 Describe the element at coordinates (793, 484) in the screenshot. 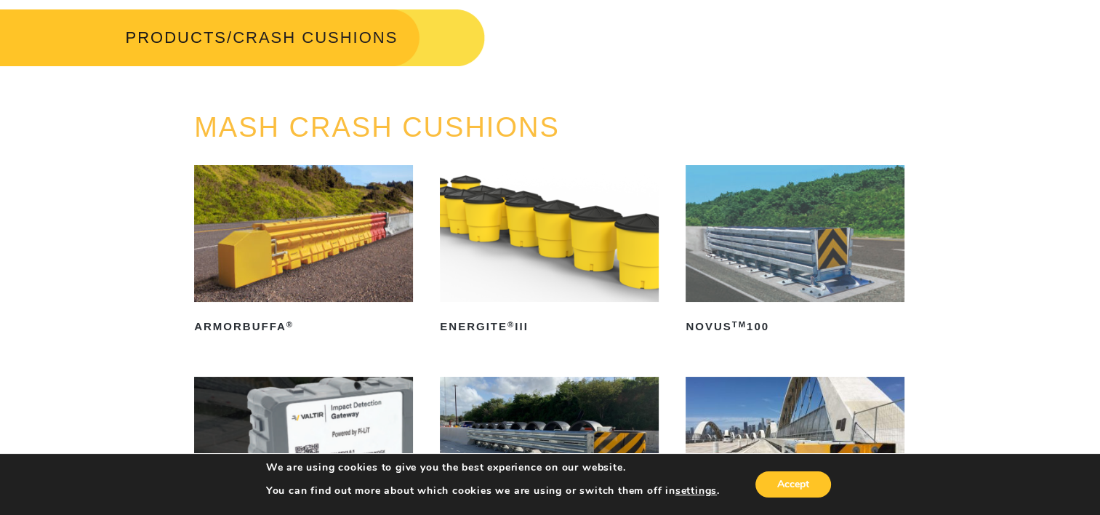

I see `button: Accept` at that location.